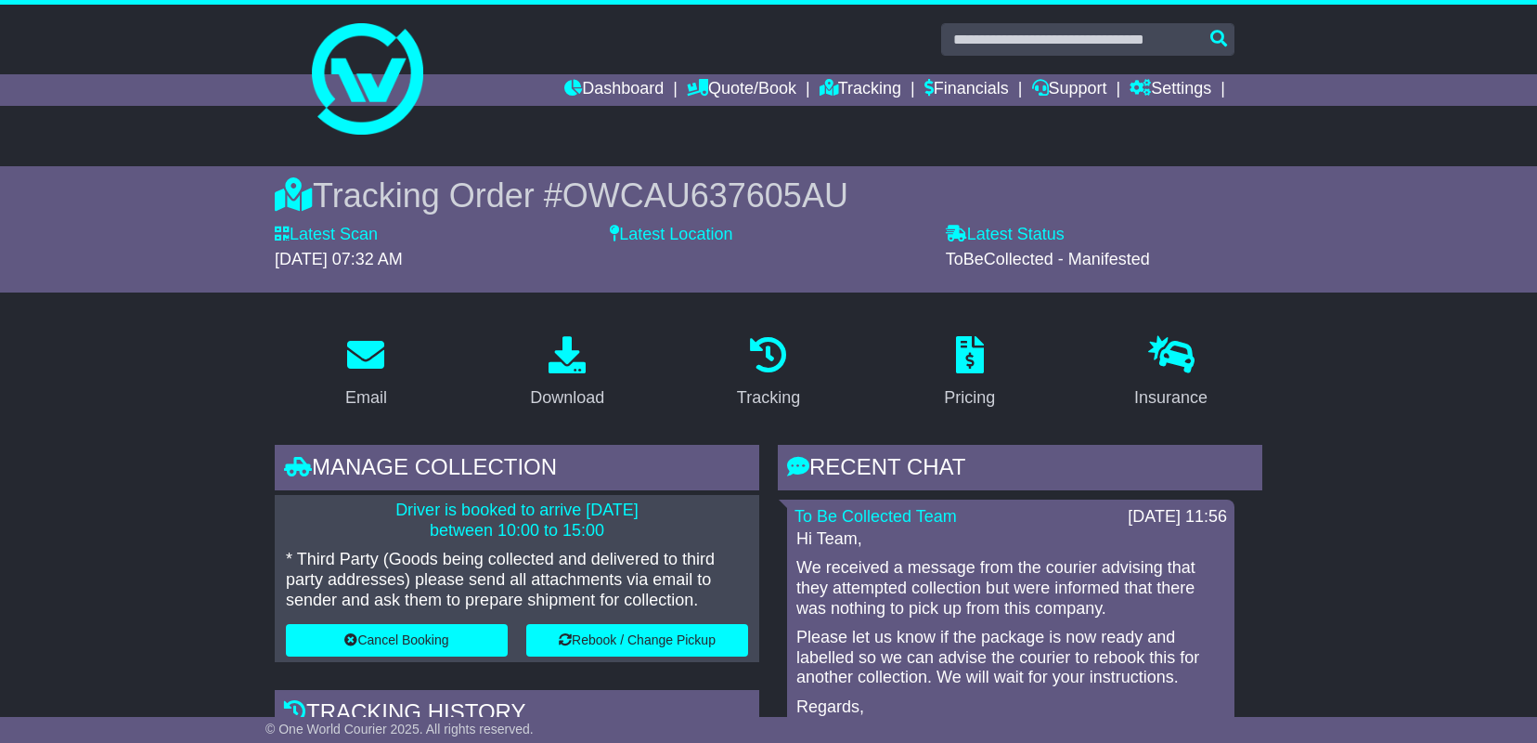 The image size is (1537, 743). What do you see at coordinates (1171, 397) in the screenshot?
I see `div: Insurance` at bounding box center [1171, 397].